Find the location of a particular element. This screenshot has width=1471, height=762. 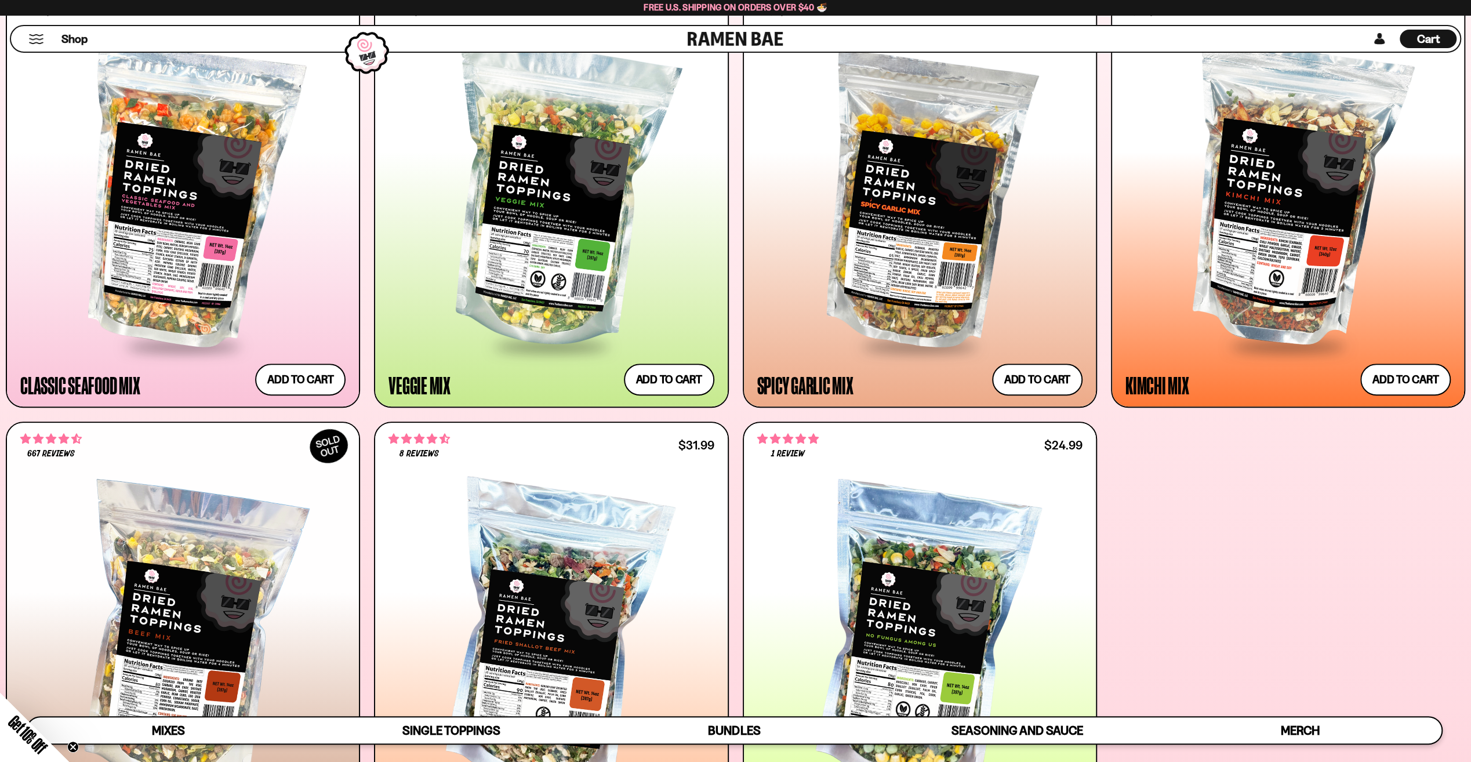

span: Cart is located at coordinates (1429, 39).